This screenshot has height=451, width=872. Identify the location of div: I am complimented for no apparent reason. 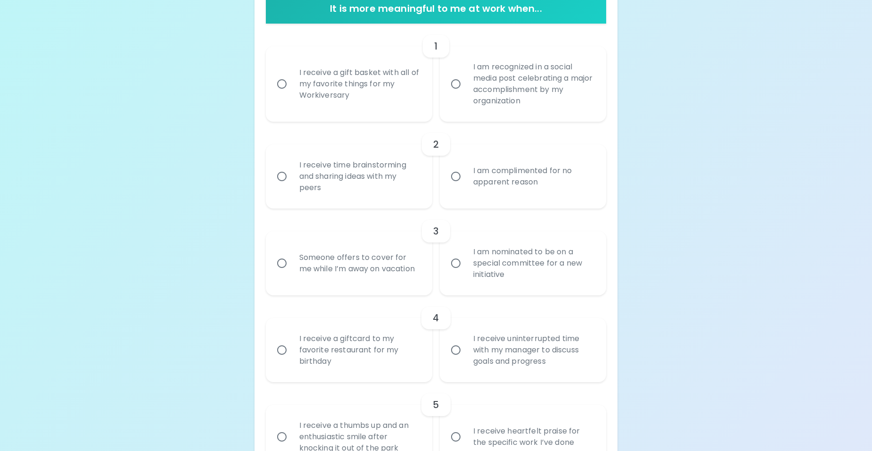
(533, 176).